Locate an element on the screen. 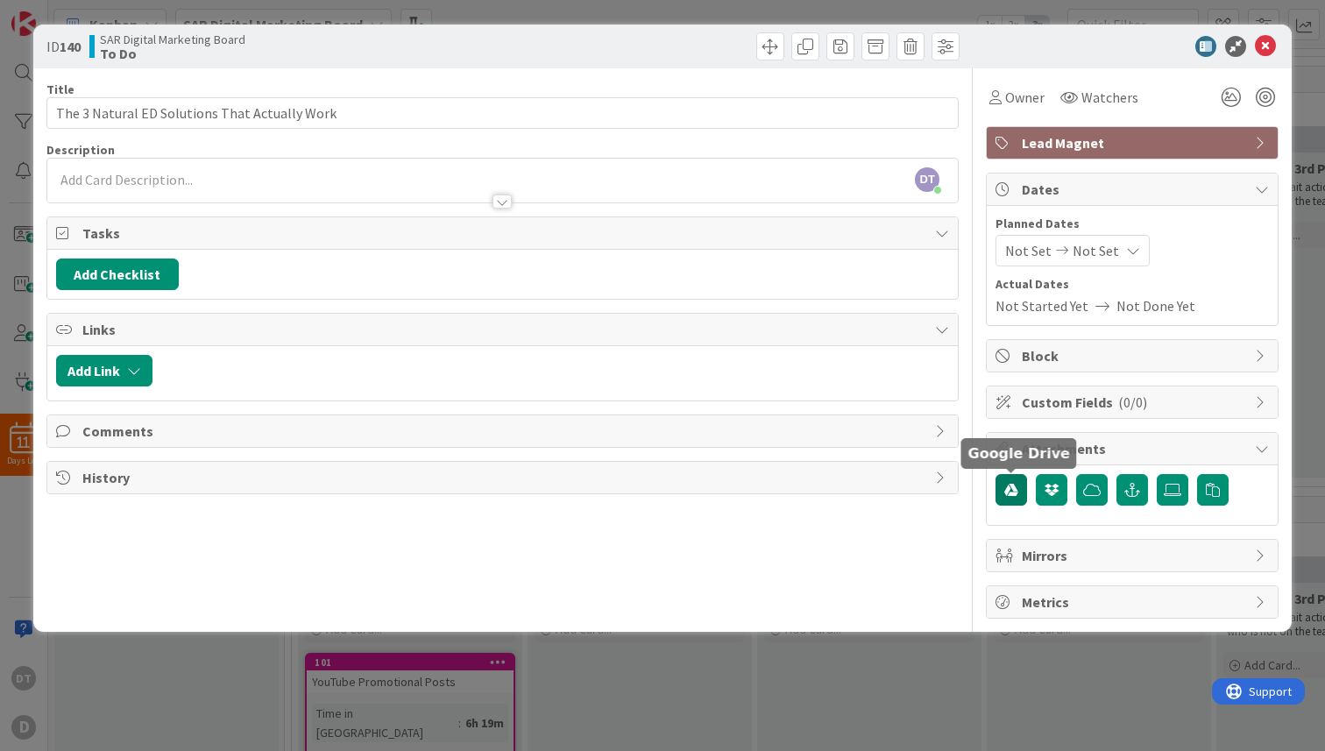  span: Block is located at coordinates (1134, 356).